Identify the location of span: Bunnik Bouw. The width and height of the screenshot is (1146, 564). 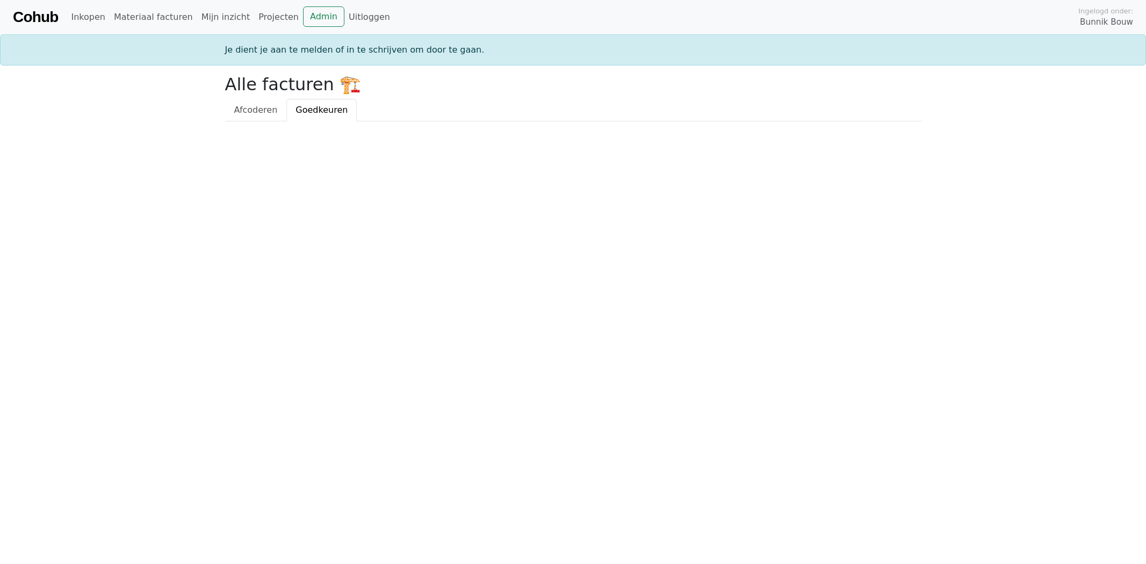
(1106, 22).